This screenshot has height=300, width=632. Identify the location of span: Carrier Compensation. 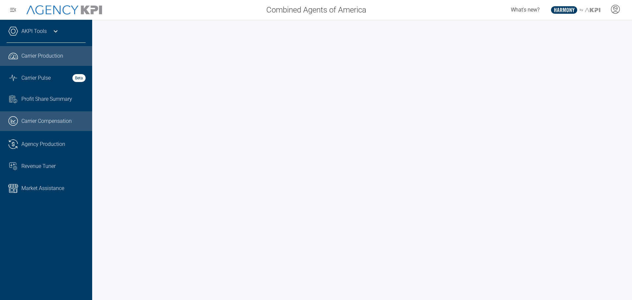
(46, 121).